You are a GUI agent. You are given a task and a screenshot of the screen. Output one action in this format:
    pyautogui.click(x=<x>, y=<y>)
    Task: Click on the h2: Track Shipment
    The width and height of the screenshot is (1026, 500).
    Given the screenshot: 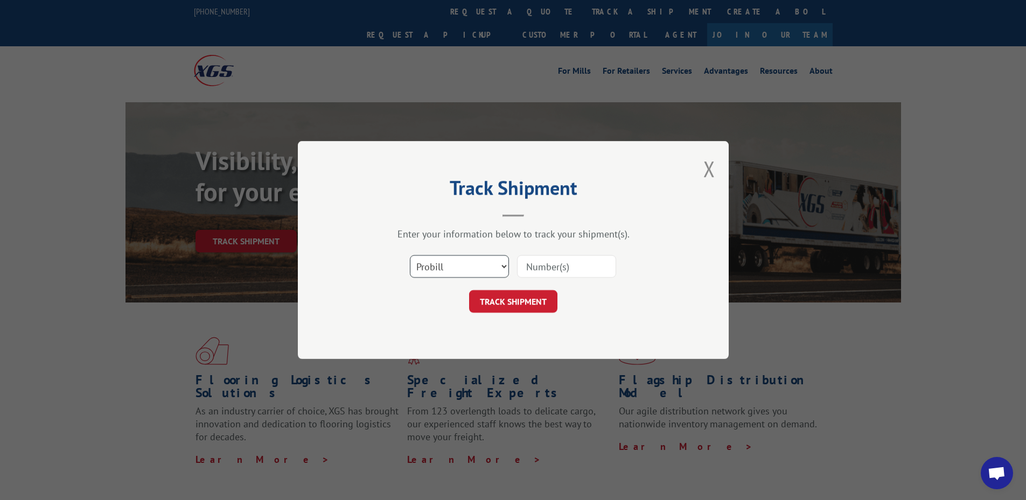 What is the action you would take?
    pyautogui.click(x=513, y=191)
    